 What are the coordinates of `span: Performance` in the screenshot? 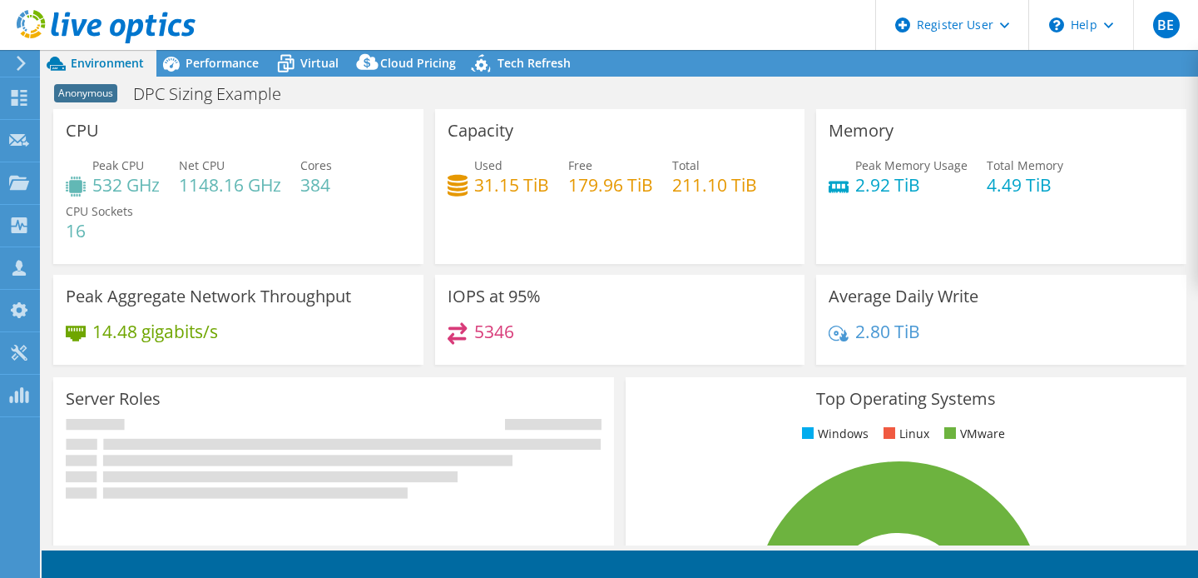 It's located at (222, 62).